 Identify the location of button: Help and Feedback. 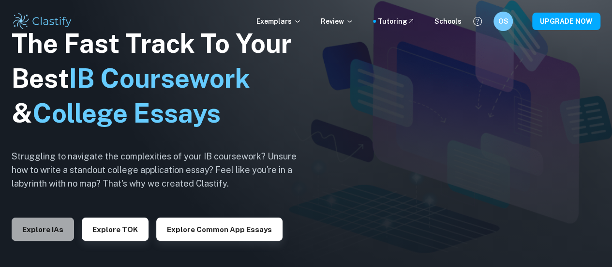
(478, 21).